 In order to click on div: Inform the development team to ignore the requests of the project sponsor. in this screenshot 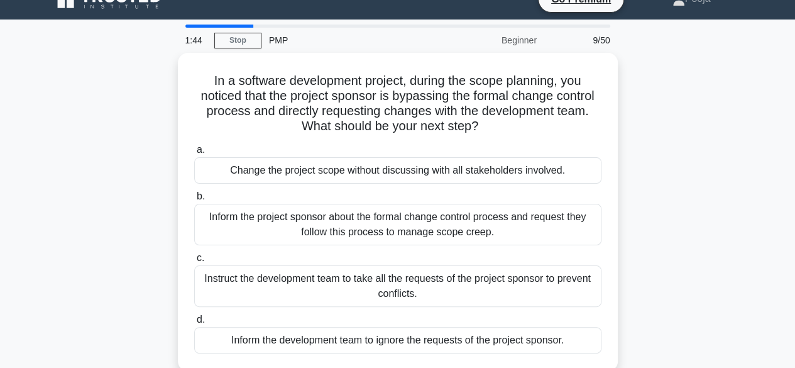, I will do `click(398, 340)`.